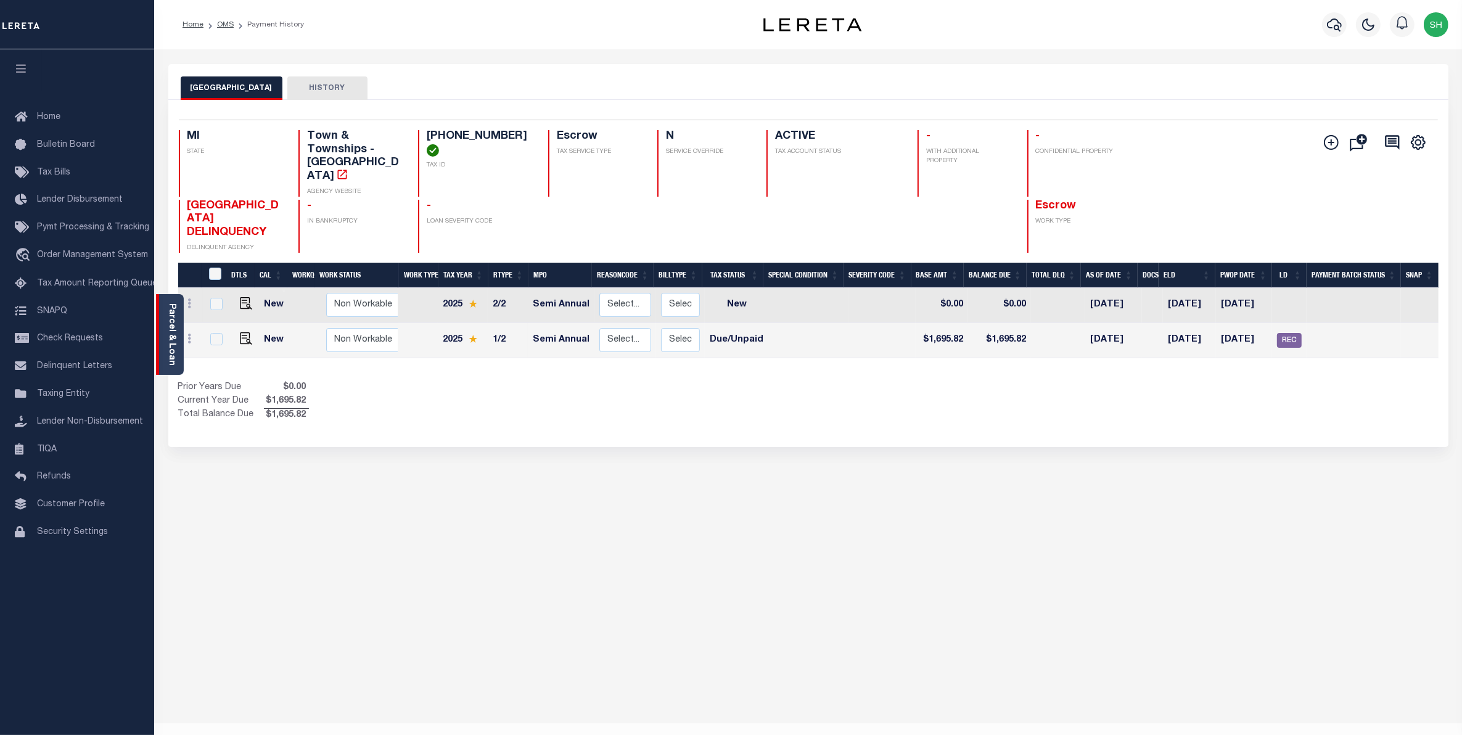  Describe the element at coordinates (969, 157) in the screenshot. I see `p: WITH ADDITIONAL PROPERTY` at that location.